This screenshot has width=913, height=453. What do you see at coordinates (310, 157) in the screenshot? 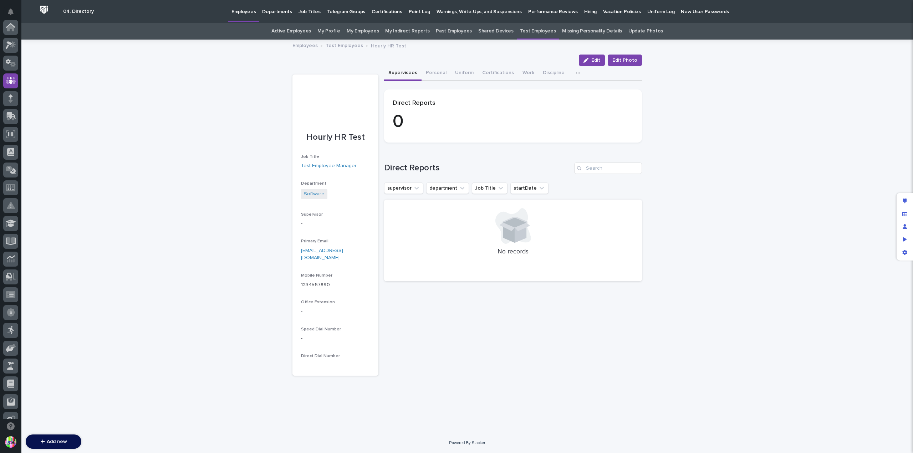
I see `span: Job Title` at bounding box center [310, 157].